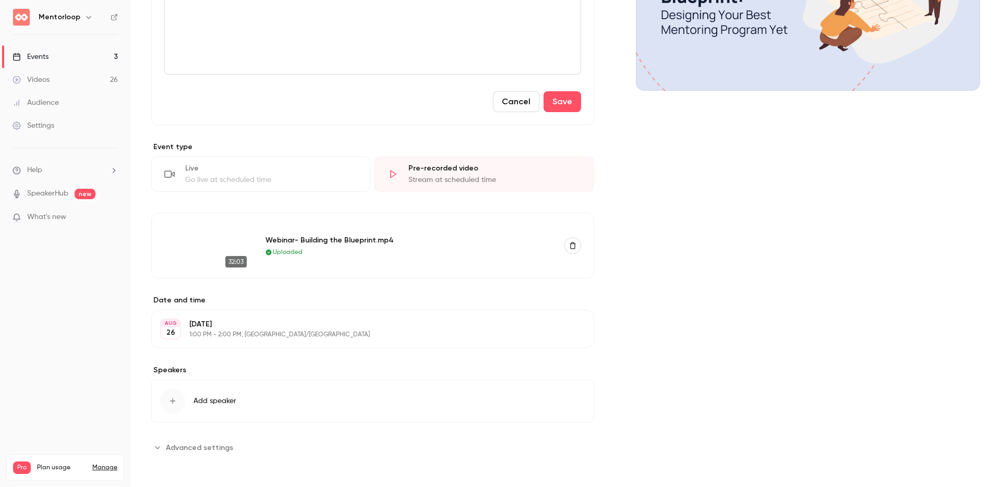  Describe the element at coordinates (22, 468) in the screenshot. I see `span: Pro` at that location.